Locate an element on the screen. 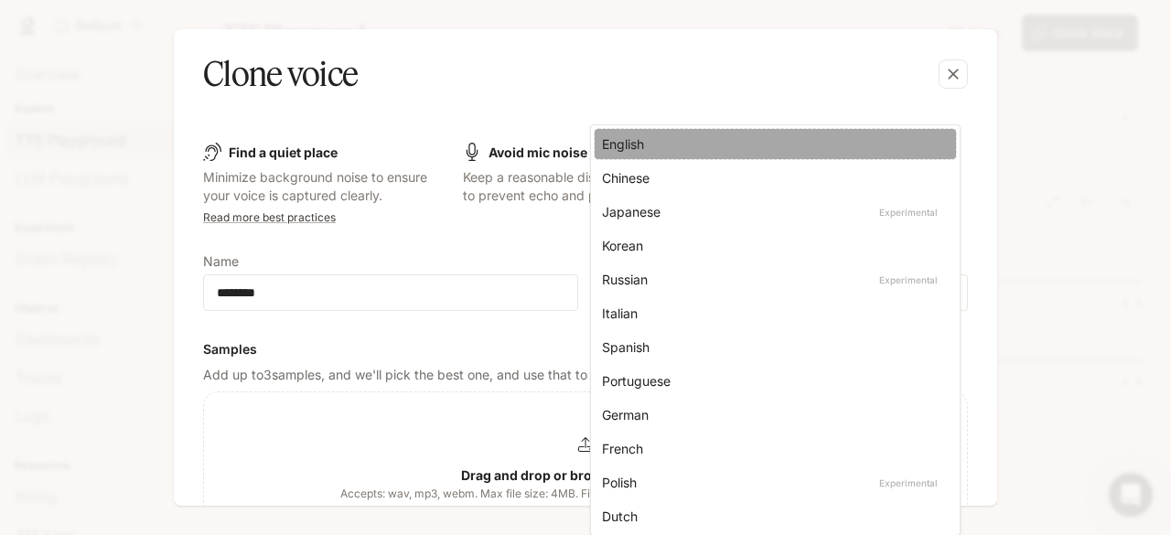 This screenshot has height=535, width=1171. div: German is located at coordinates (771, 414).